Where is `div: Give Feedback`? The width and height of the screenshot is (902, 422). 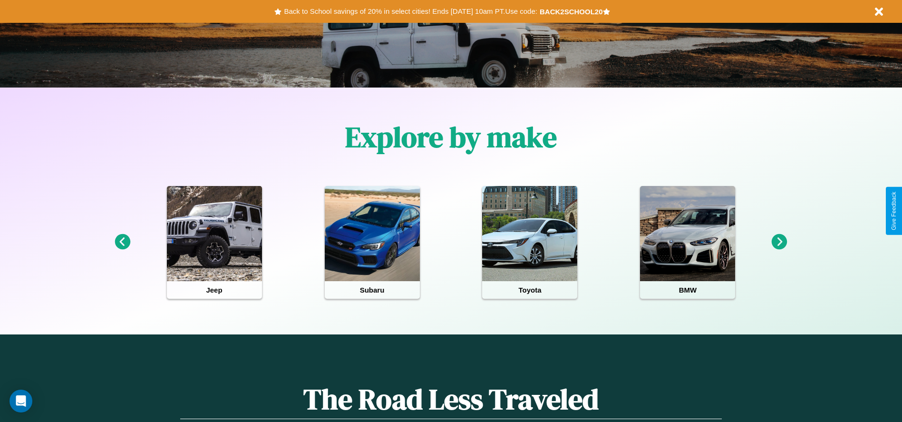 div: Give Feedback is located at coordinates (894, 211).